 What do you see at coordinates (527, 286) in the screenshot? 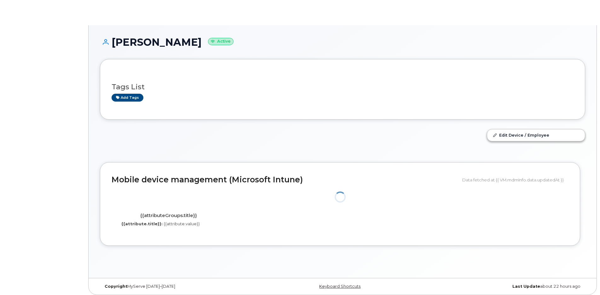
I see `strong: Last Update` at bounding box center [527, 286].